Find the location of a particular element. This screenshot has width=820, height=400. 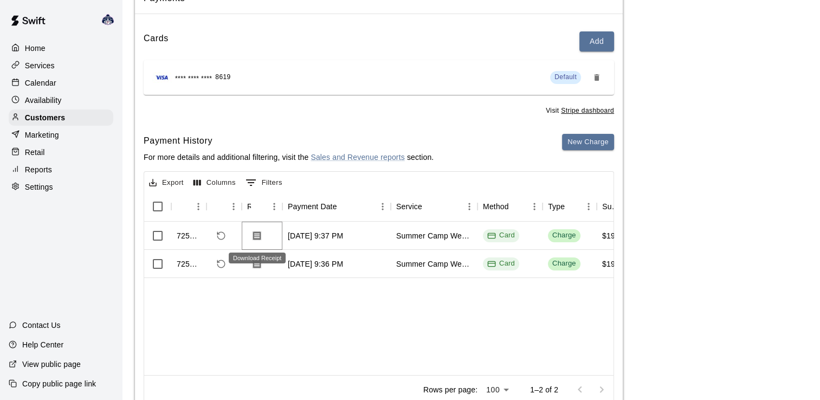

div: Settings is located at coordinates (61, 187).